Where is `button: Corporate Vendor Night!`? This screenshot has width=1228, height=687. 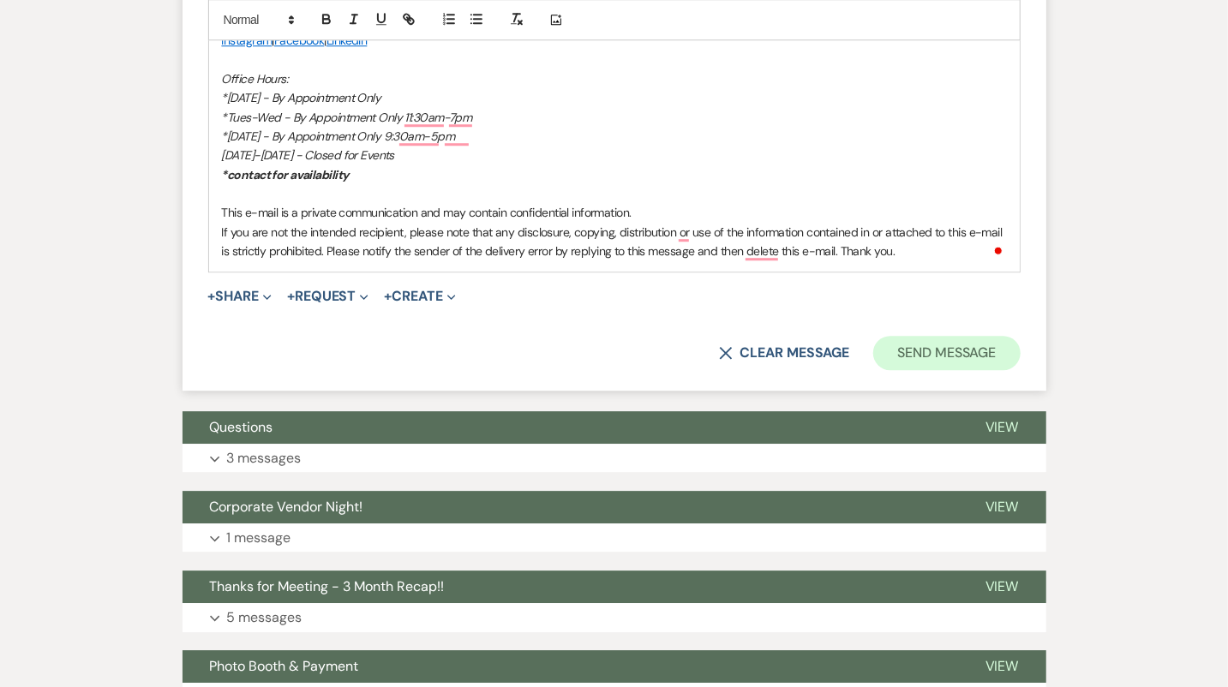
button: Corporate Vendor Night! is located at coordinates (570, 507).